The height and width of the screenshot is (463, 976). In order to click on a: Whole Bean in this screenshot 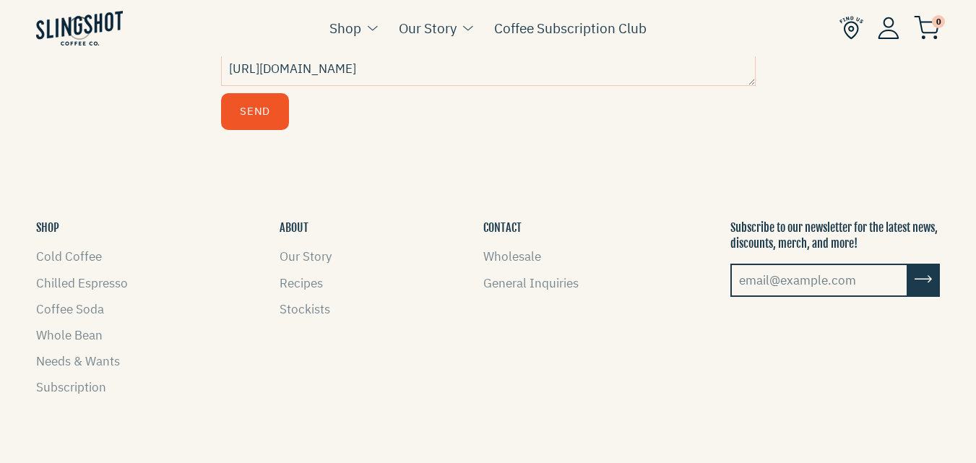, I will do `click(69, 335)`.